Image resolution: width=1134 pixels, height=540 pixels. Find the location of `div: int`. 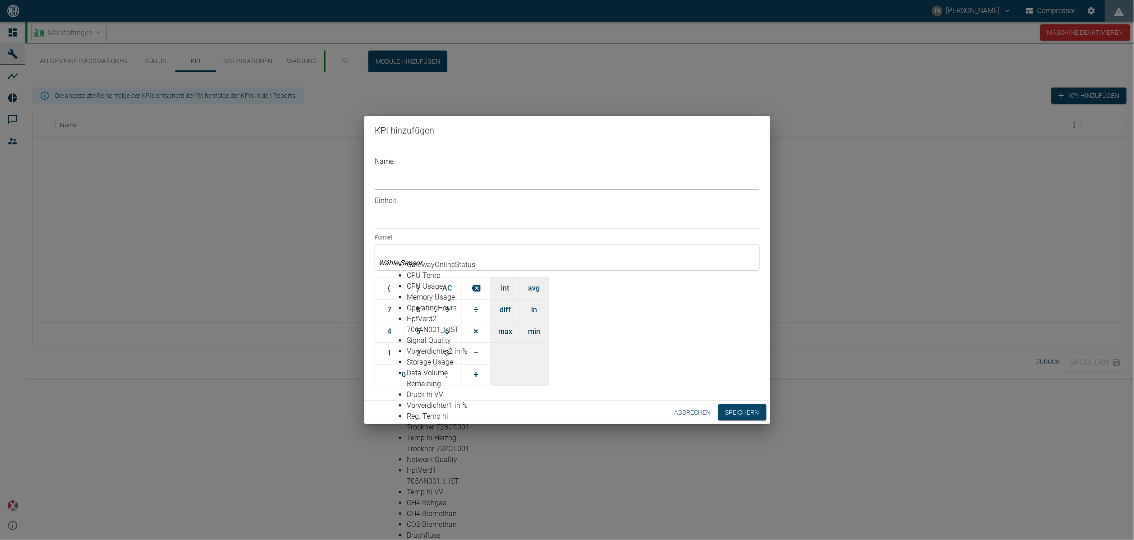

div: int is located at coordinates (420, 252).